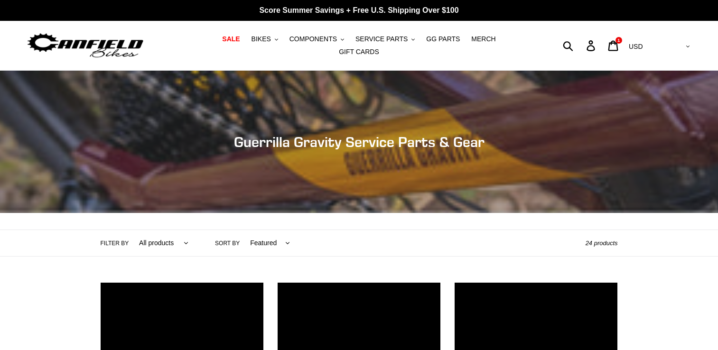 The image size is (718, 350). Describe the element at coordinates (115, 244) in the screenshot. I see `label: Filter by` at that location.